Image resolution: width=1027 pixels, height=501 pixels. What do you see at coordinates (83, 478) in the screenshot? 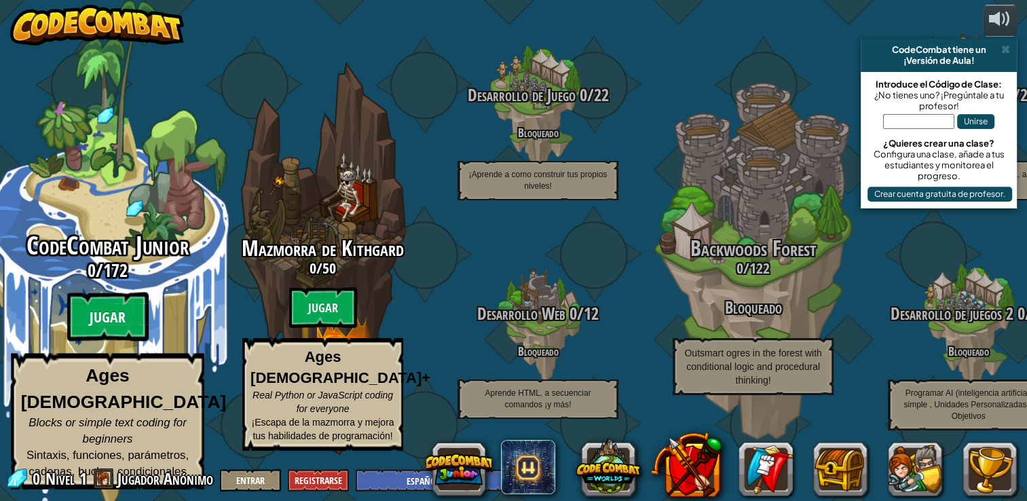
I see `span: 1` at bounding box center [83, 478].